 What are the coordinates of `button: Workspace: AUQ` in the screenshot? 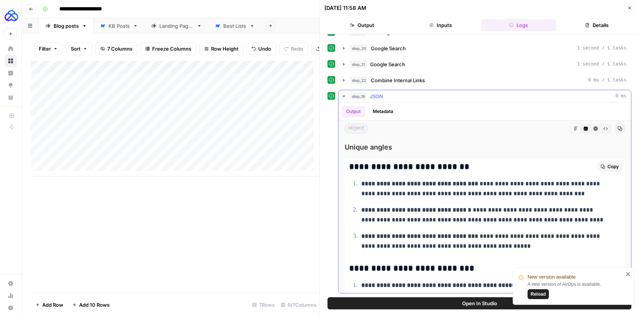 It's located at (11, 16).